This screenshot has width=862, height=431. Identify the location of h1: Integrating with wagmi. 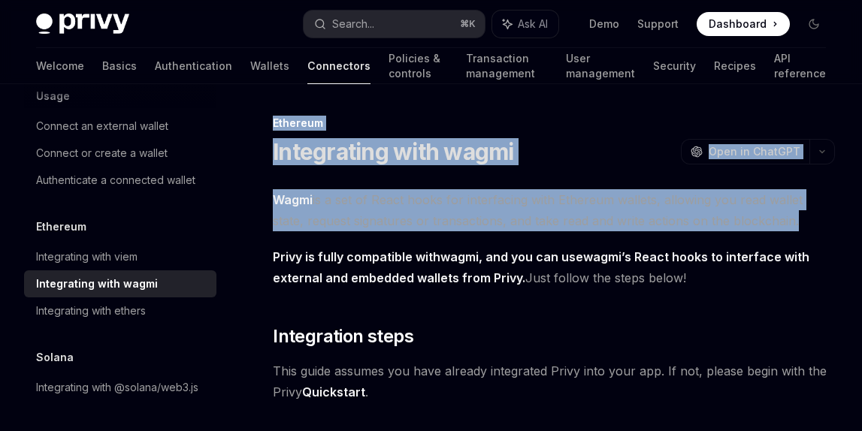
(393, 152).